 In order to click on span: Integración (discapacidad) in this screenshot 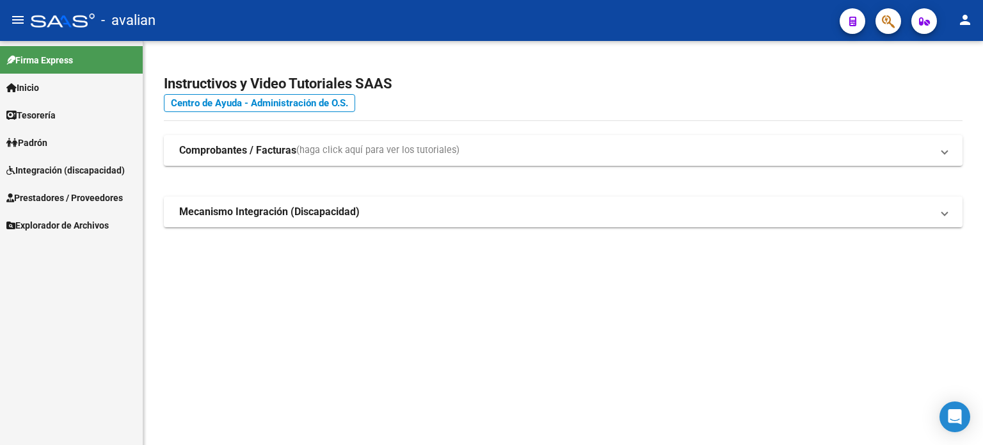, I will do `click(65, 170)`.